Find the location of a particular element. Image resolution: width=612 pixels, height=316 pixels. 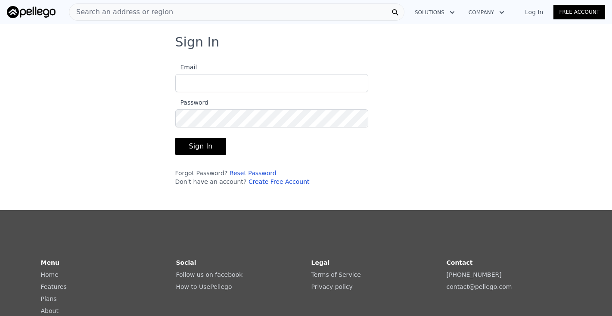

a: Reset Password is located at coordinates (253, 173).